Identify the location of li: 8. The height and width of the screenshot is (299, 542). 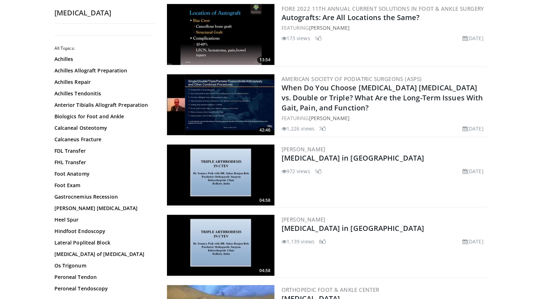
(322, 241).